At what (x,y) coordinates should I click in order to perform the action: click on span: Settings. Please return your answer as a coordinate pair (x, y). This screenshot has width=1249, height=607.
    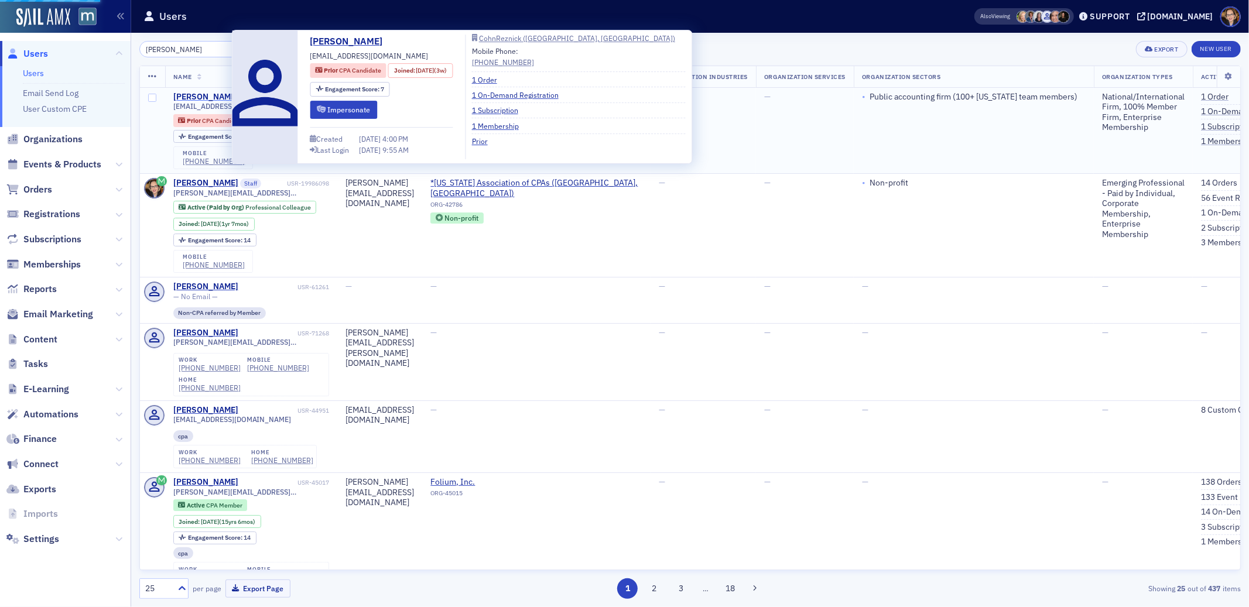
    Looking at the image, I should click on (41, 539).